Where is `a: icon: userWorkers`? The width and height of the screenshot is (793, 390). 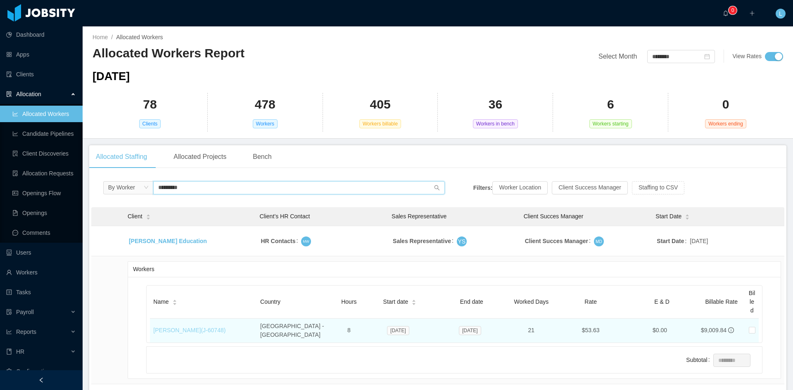
a: icon: userWorkers is located at coordinates (41, 273).